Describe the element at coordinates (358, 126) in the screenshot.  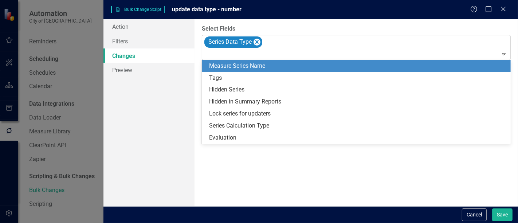
I see `div: Series Calculation Type` at that location.